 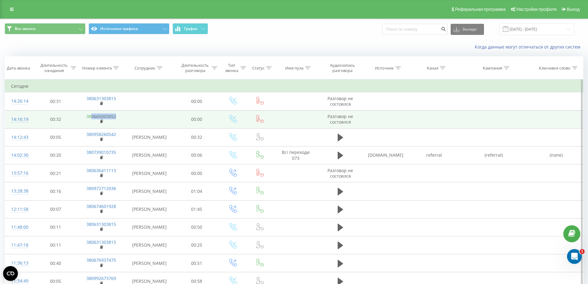 I want to click on a: Когда данные могут отличаться от других систем, so click(x=529, y=47).